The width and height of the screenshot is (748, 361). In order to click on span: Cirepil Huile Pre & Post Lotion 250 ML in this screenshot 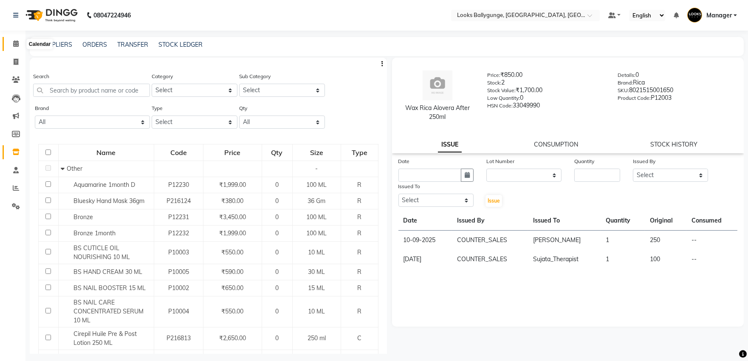, I will do `click(105, 338)`.